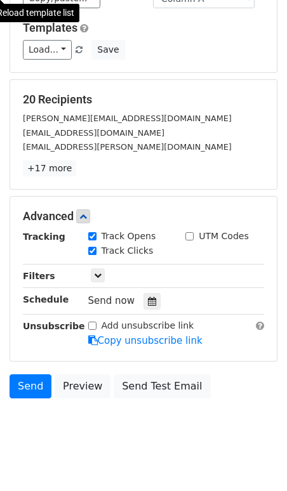 This screenshot has height=491, width=287. I want to click on h5: 20 Recipients, so click(143, 100).